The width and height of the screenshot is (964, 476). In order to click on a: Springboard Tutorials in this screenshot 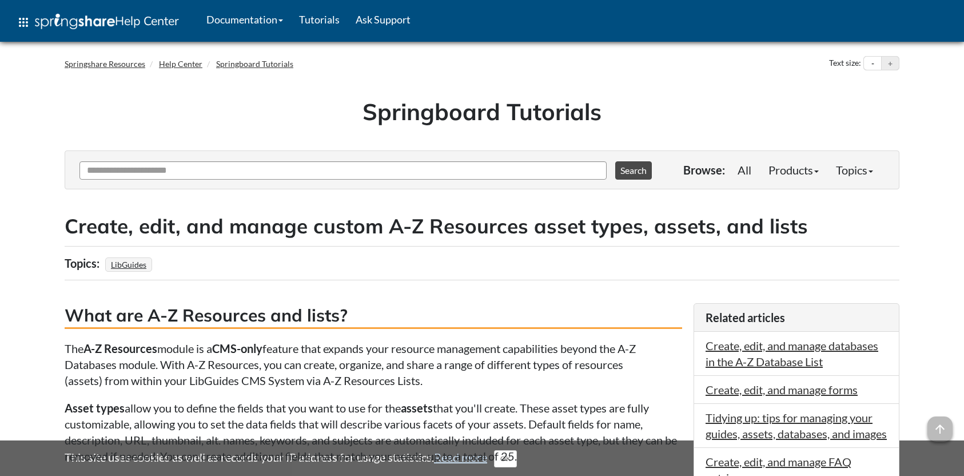, I will do `click(255, 63)`.